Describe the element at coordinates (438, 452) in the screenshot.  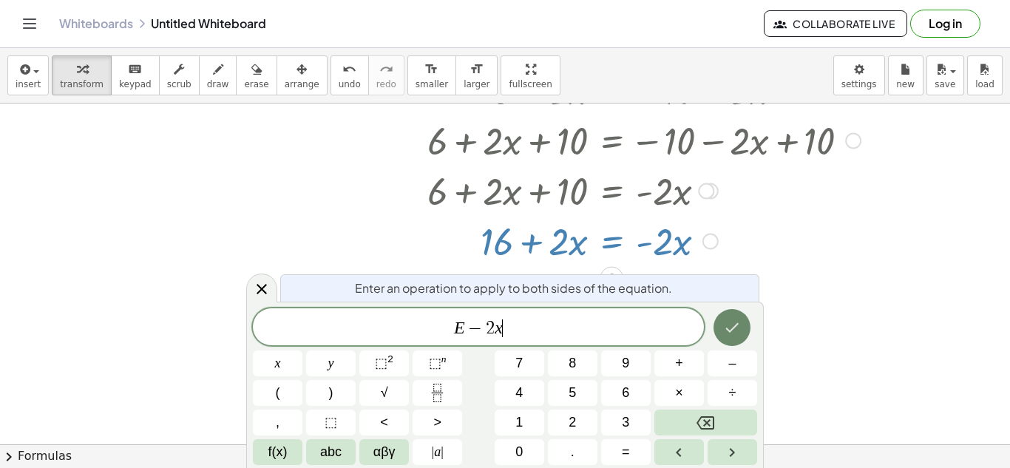
I see `span: a` at that location.